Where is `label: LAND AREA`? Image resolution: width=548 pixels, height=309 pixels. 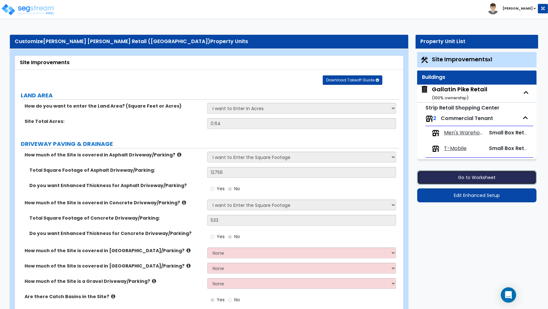 label: LAND AREA is located at coordinates (210, 95).